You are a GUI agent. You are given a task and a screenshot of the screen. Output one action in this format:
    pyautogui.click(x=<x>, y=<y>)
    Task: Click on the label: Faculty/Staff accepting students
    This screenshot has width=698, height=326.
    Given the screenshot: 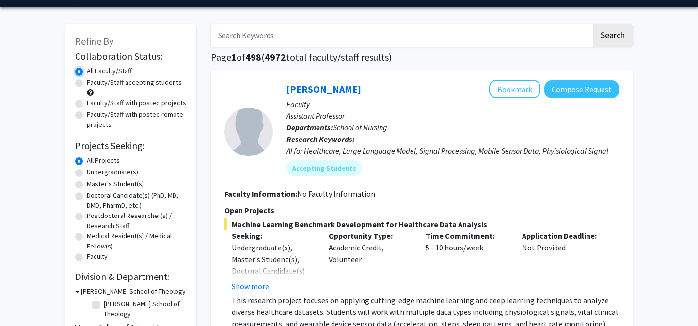 What is the action you would take?
    pyautogui.click(x=134, y=82)
    